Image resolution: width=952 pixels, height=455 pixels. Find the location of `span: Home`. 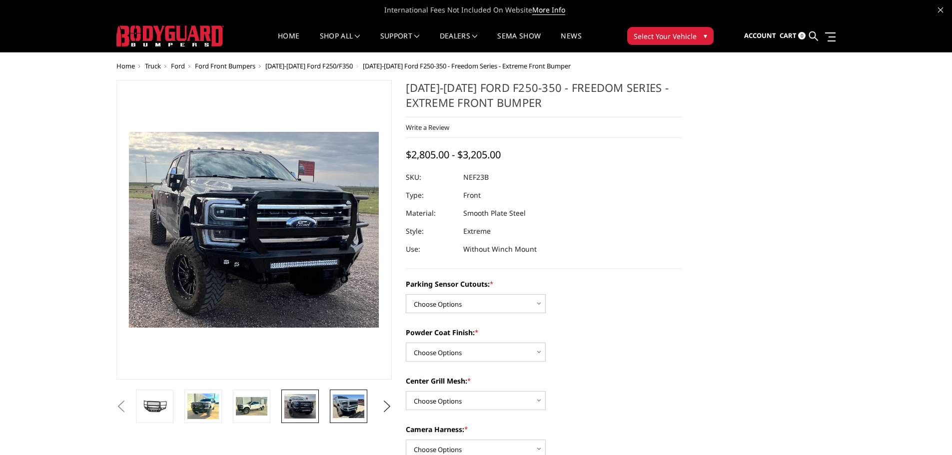

span: Home is located at coordinates (125, 66).